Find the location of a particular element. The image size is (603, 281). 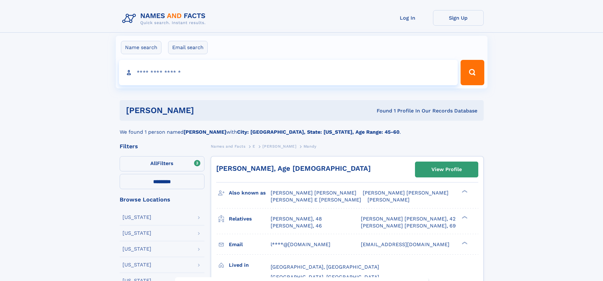

label: Name search is located at coordinates (141, 47).